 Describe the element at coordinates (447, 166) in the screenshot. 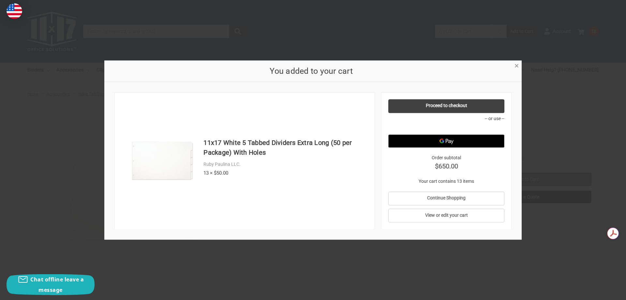

I see `strong: $650.00` at that location.